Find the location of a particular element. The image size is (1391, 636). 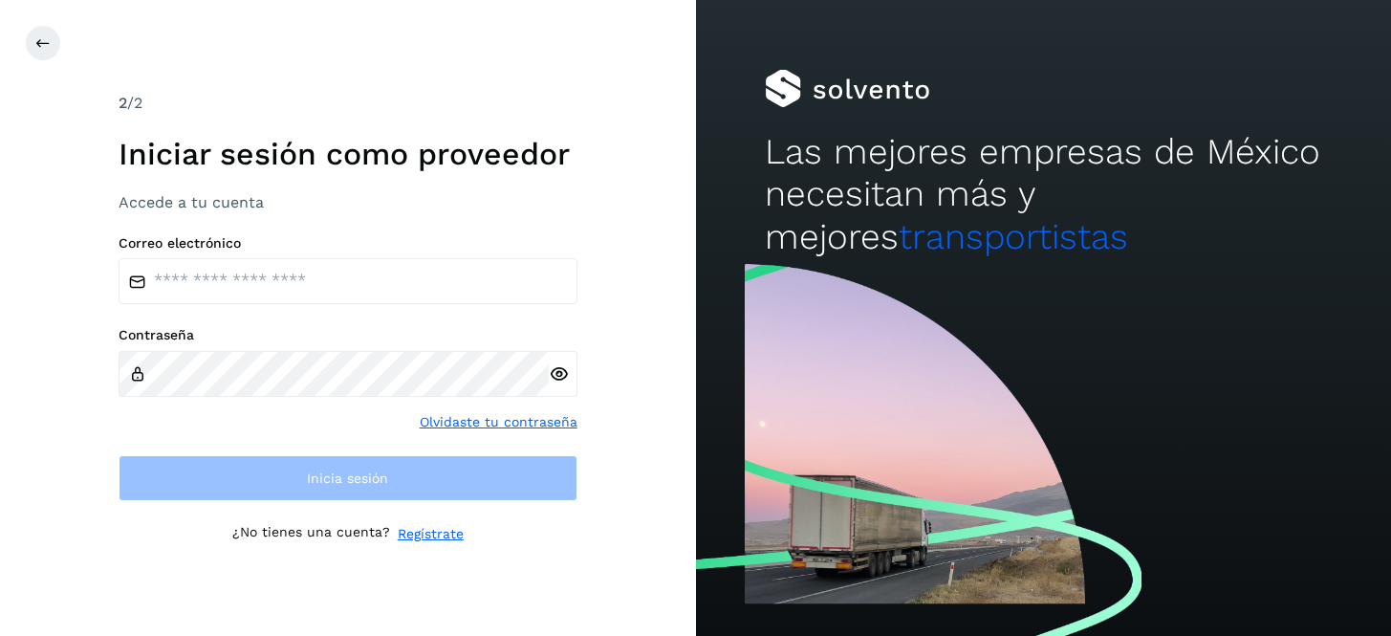

h1: Iniciar sesión como proveedor is located at coordinates (348, 154).